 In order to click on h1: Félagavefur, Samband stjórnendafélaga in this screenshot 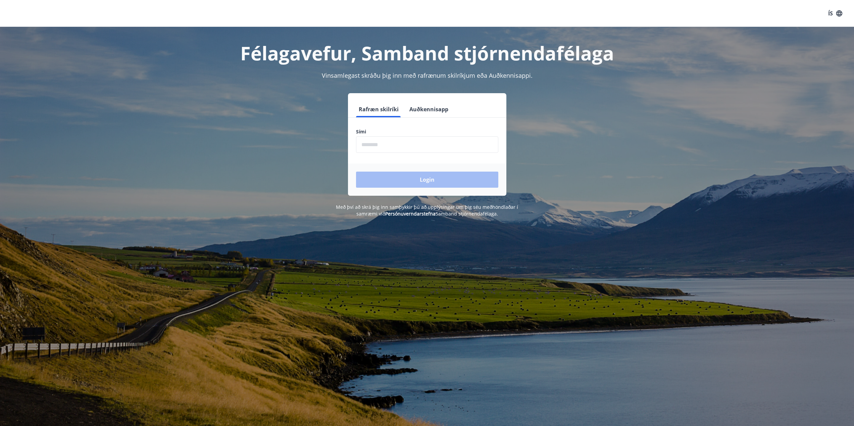, I will do `click(427, 53)`.